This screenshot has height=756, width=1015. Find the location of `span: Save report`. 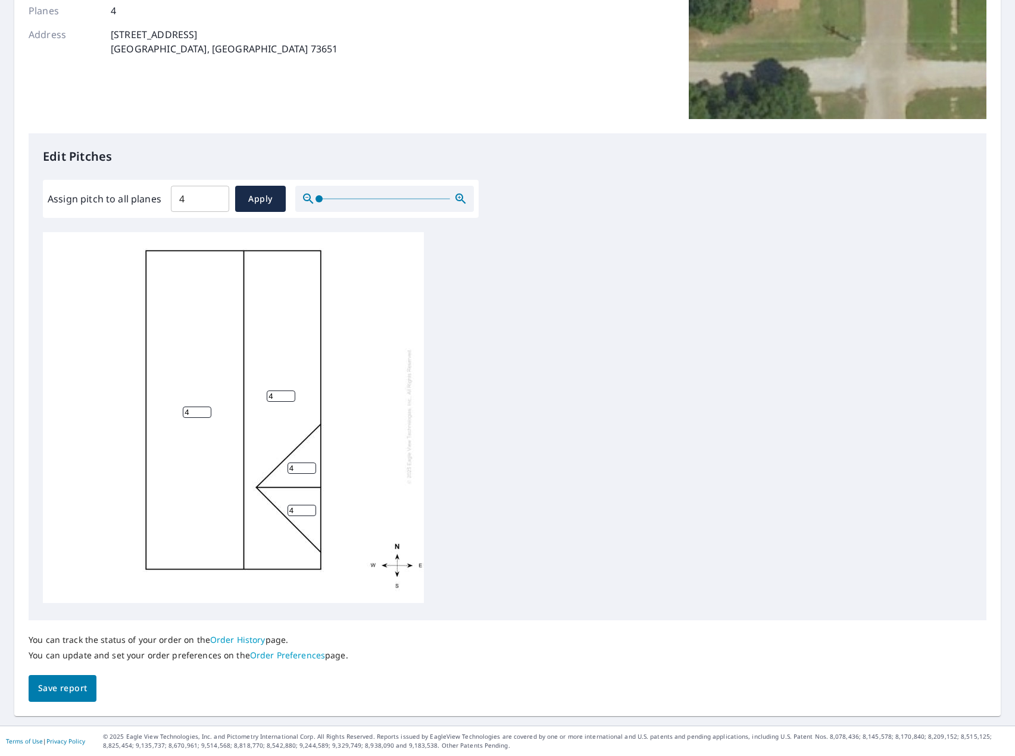

span: Save report is located at coordinates (63, 689).